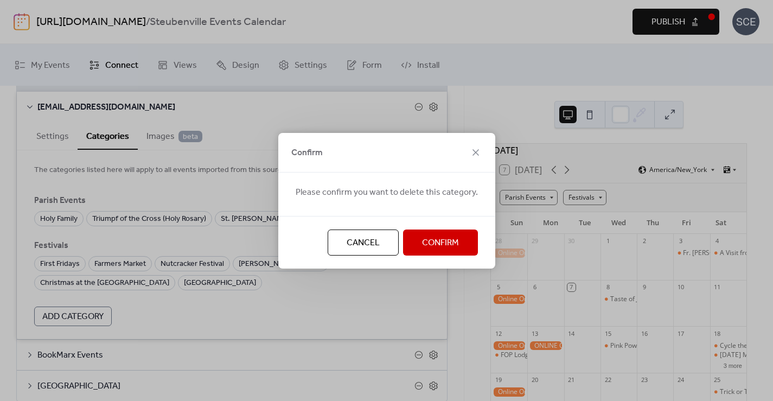 The height and width of the screenshot is (401, 773). What do you see at coordinates (363, 242) in the screenshot?
I see `button: Cancel` at bounding box center [363, 242].